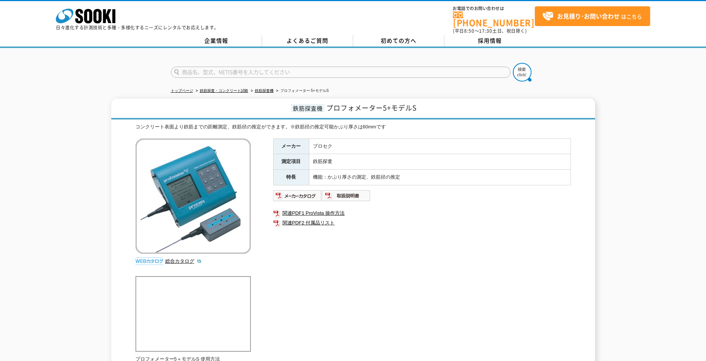 The height and width of the screenshot is (361, 706). What do you see at coordinates (353, 127) in the screenshot?
I see `div: コンクリート表面より鉄筋までの距離測定、鉄筋径の推定ができます。※鉄筋径の推定可能かぶり厚さは60mmです` at bounding box center [353, 127].